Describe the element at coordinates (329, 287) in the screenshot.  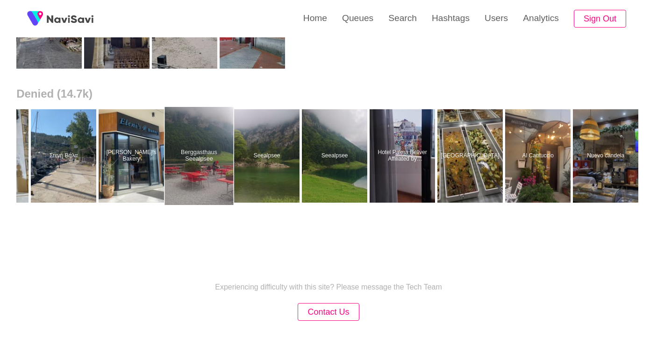
I see `p: Experiencing difficulty with this site? Please message the Tech Team` at that location.